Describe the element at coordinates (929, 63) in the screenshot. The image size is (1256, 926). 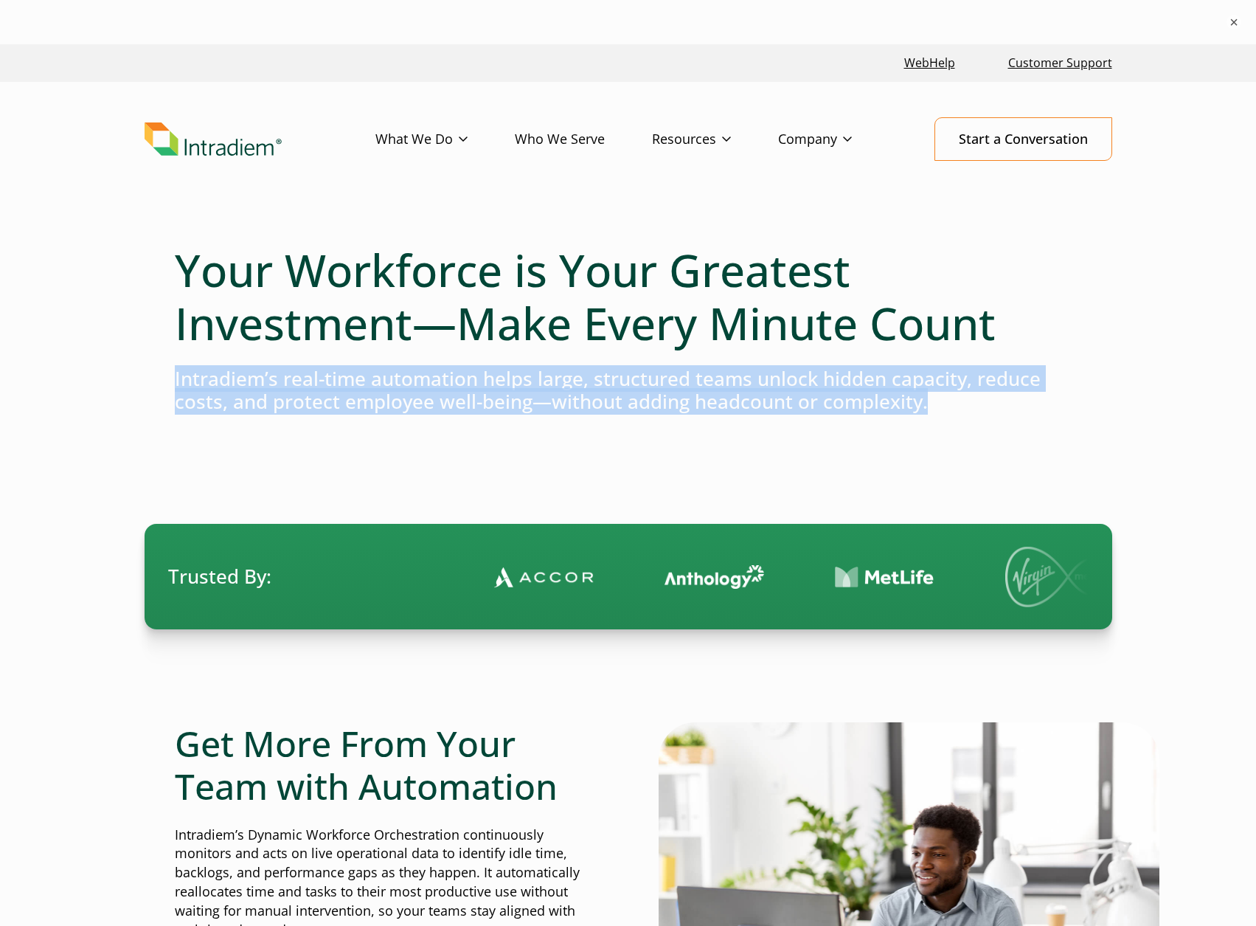
I see `a: Link opens in a new window` at that location.